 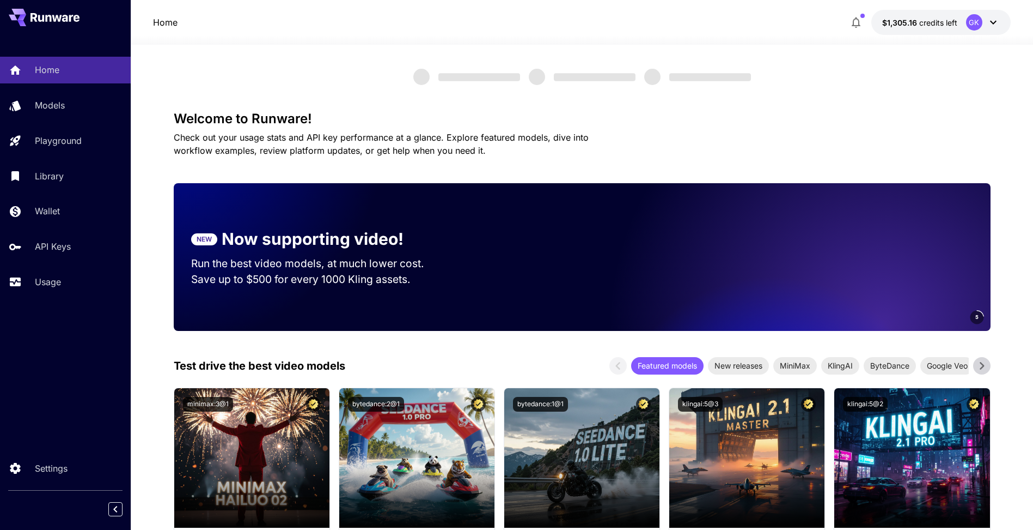 What do you see at coordinates (582, 119) in the screenshot?
I see `h3: Welcome to Runware!` at bounding box center [582, 119].